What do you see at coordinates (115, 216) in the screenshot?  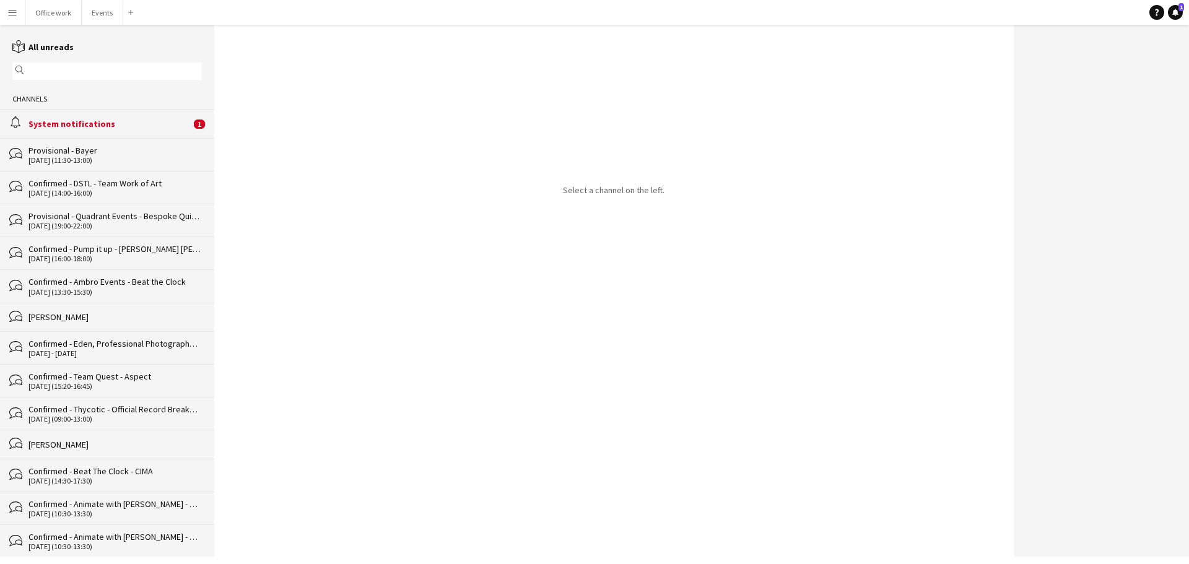 I see `div: Provisional - Quadrant Events - Bespoke Quiz Event` at bounding box center [115, 216].